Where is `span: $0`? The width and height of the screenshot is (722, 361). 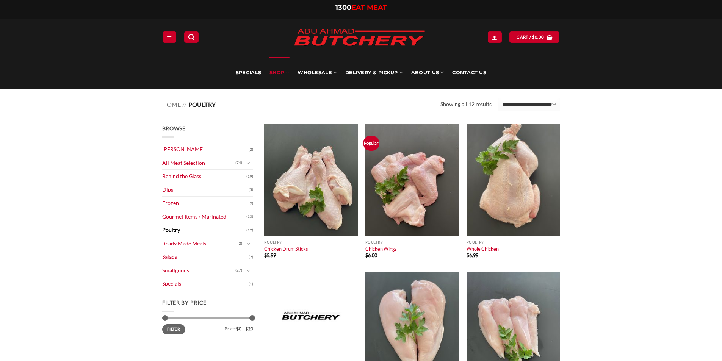 span: $0 is located at coordinates (239, 329).